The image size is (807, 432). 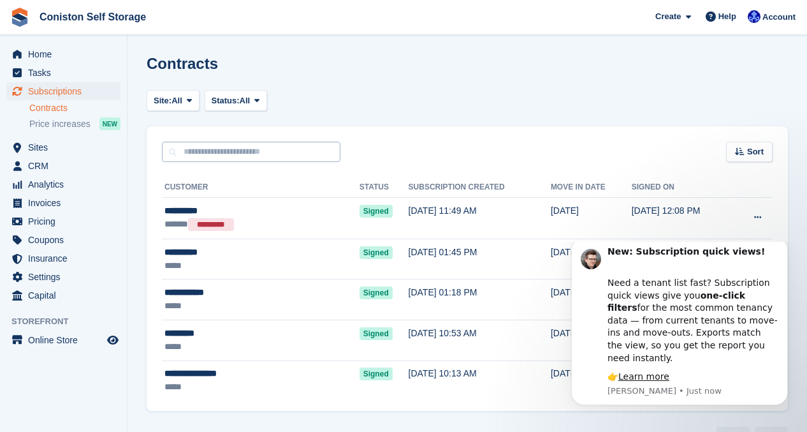 What do you see at coordinates (66, 258) in the screenshot?
I see `span: Insurance` at bounding box center [66, 258].